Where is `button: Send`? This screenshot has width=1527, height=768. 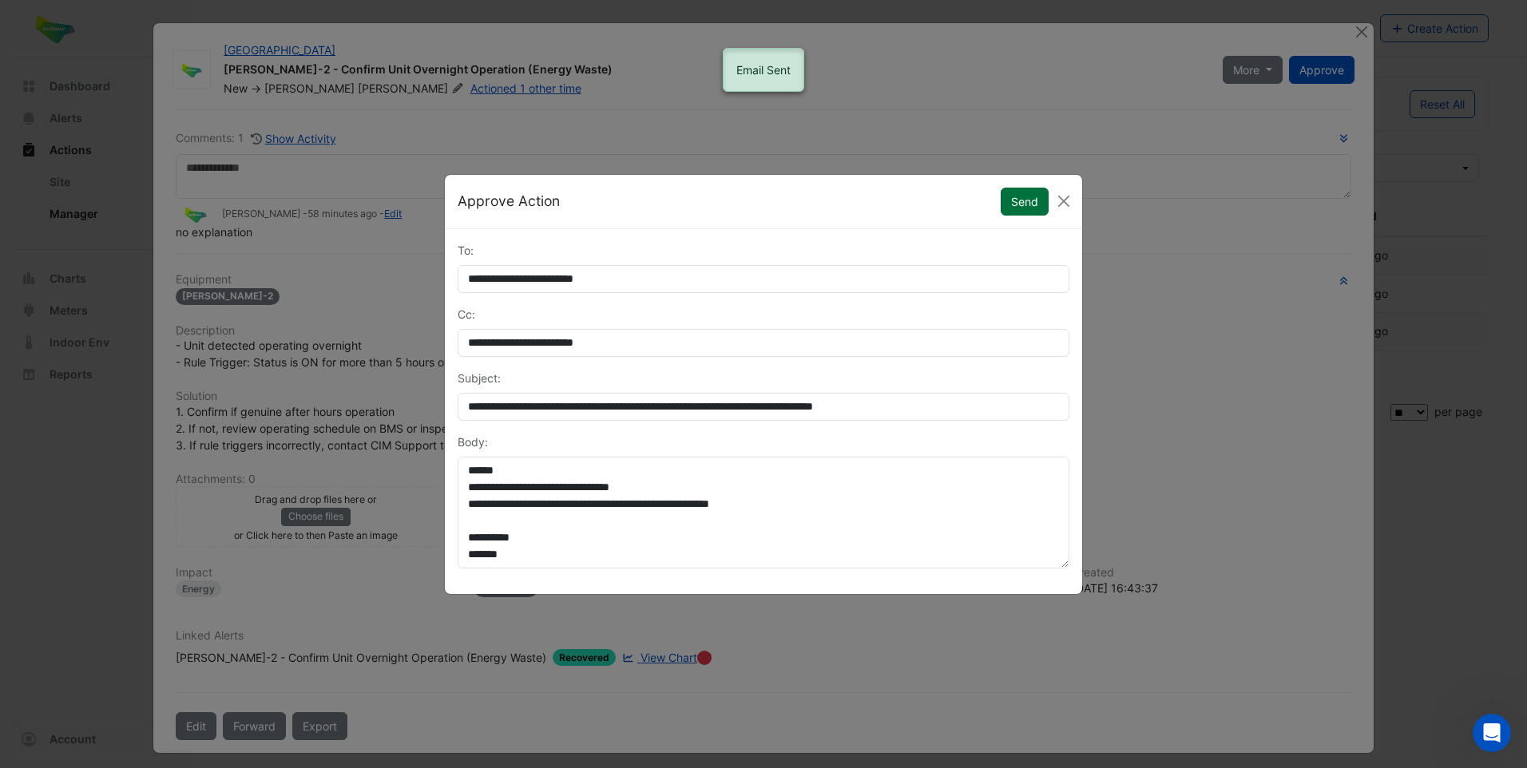
button: Send is located at coordinates (1025, 201).